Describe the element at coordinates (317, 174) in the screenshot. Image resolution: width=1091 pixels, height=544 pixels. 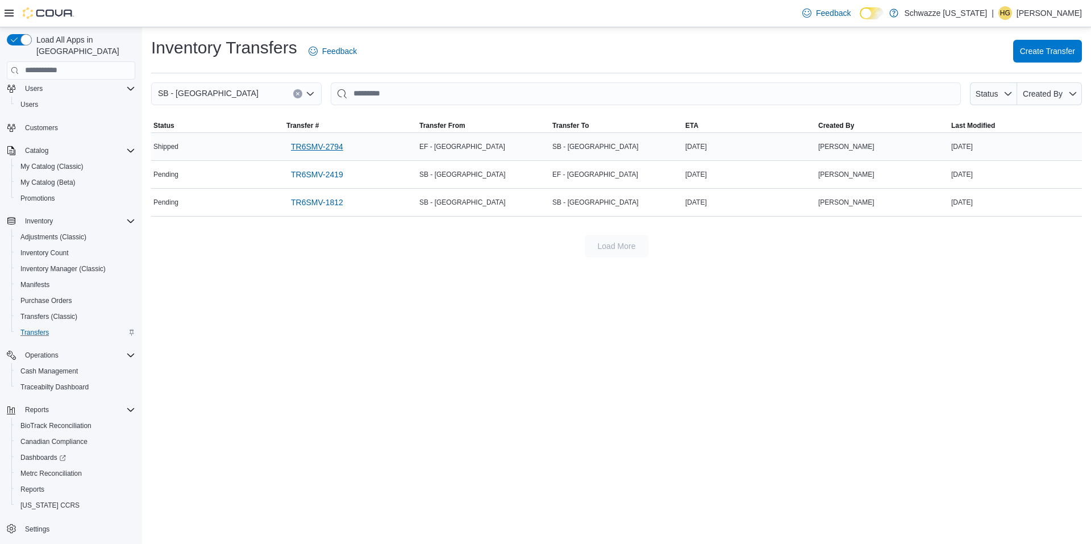
I see `a: TR6SMV-2419` at that location.